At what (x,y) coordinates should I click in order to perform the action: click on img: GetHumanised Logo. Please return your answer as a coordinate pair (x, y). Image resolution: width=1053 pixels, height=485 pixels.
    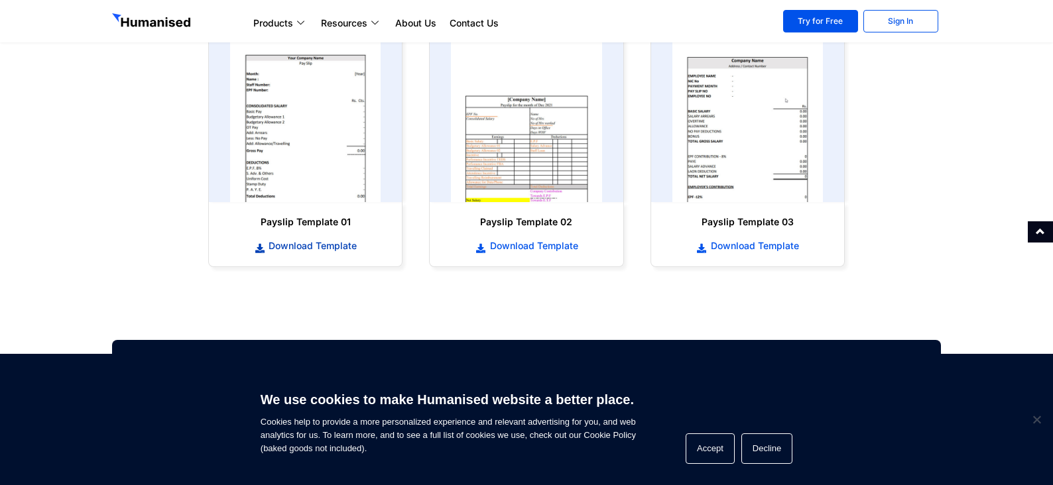
    Looking at the image, I should click on (152, 22).